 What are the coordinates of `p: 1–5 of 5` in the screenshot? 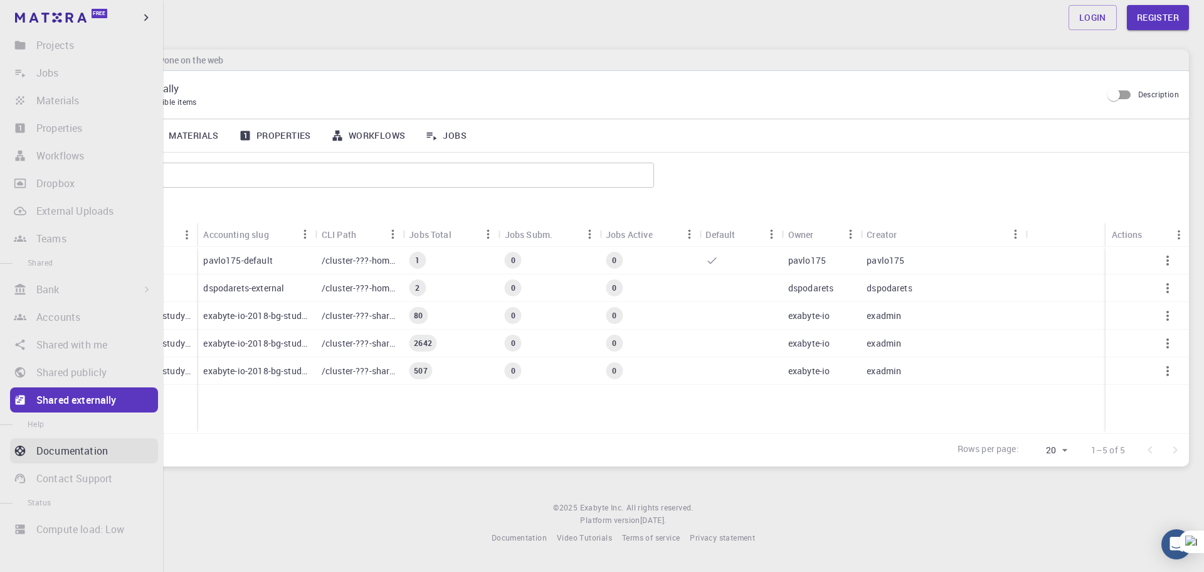 It's located at (1109, 450).